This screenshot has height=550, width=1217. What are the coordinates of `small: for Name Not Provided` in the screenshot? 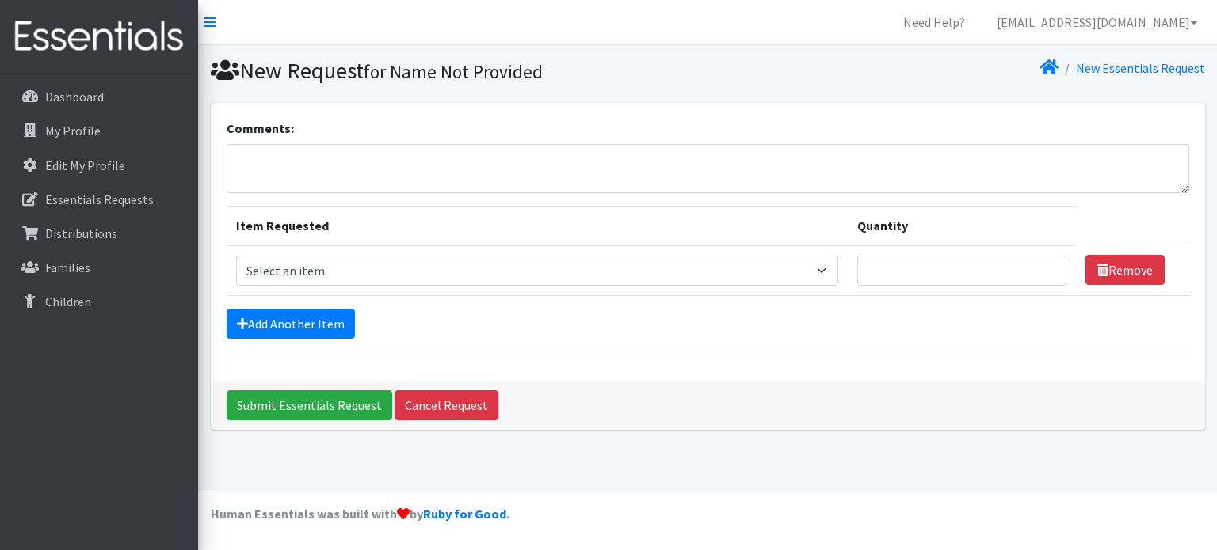 It's located at (453, 71).